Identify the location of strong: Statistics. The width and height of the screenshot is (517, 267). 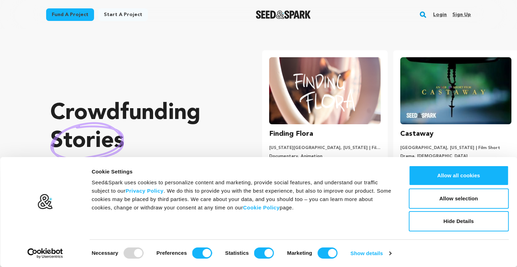
(237, 253).